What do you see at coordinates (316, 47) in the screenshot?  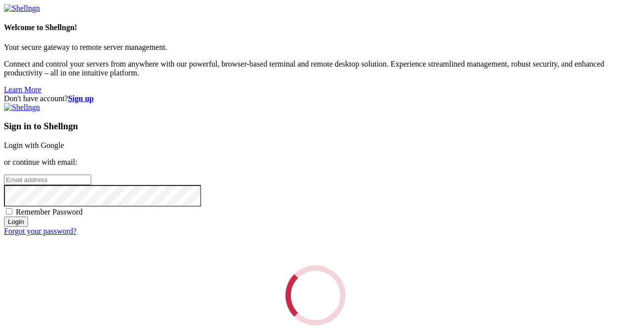 I see `p: Your secure gateway to remote server management.` at bounding box center [316, 47].